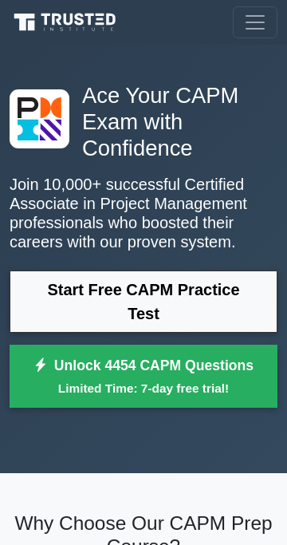 The width and height of the screenshot is (287, 545). I want to click on button: Toggle navigation, so click(255, 22).